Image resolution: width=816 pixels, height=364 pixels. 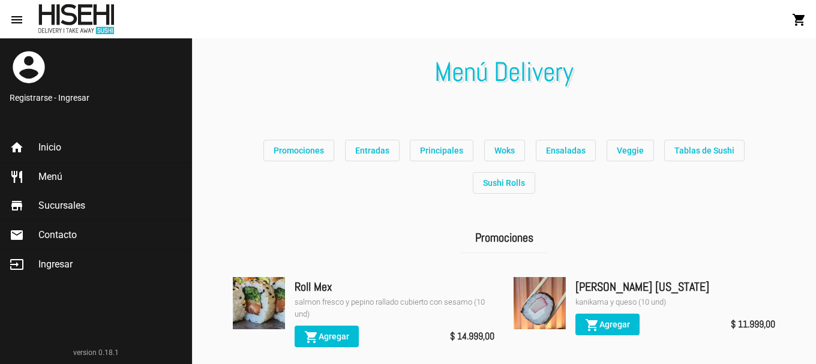 I want to click on span: Principales, so click(x=442, y=151).